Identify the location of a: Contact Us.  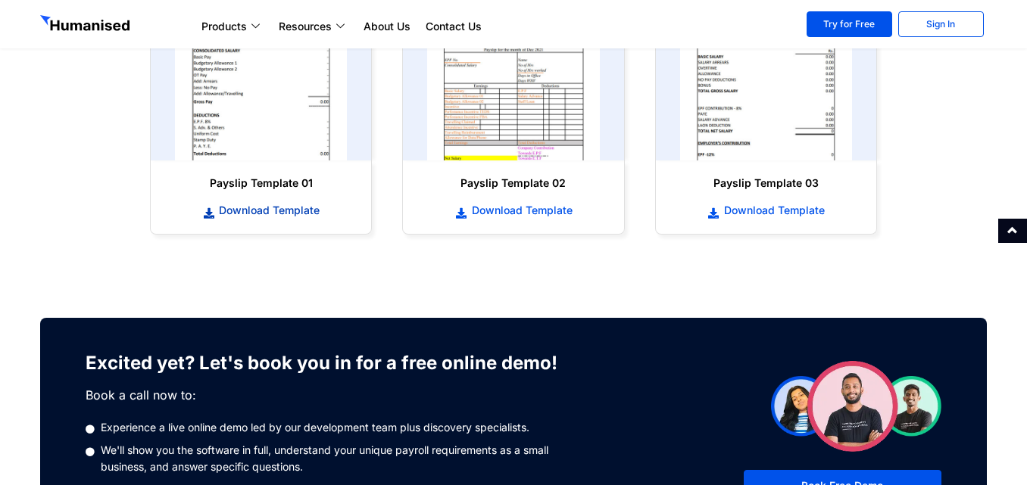
(453, 26).